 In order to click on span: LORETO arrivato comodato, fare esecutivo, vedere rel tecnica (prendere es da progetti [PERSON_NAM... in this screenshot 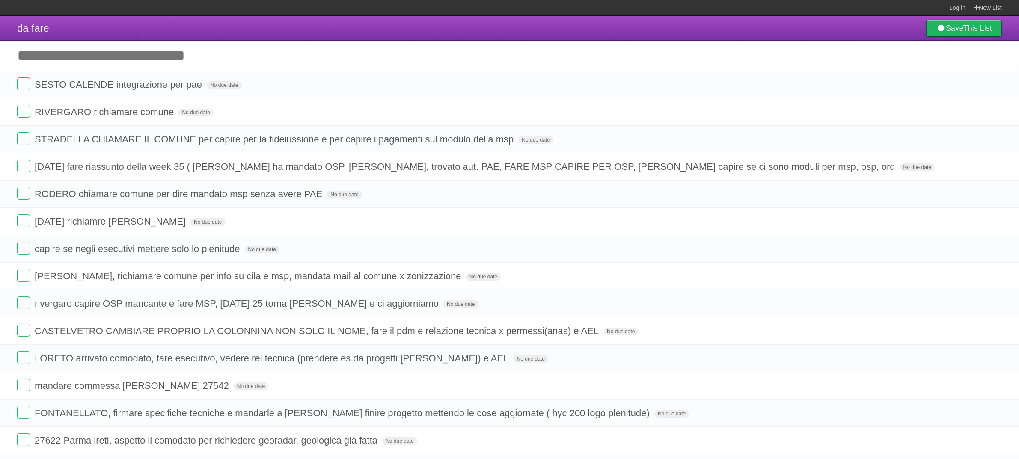, I will do `click(273, 358)`.